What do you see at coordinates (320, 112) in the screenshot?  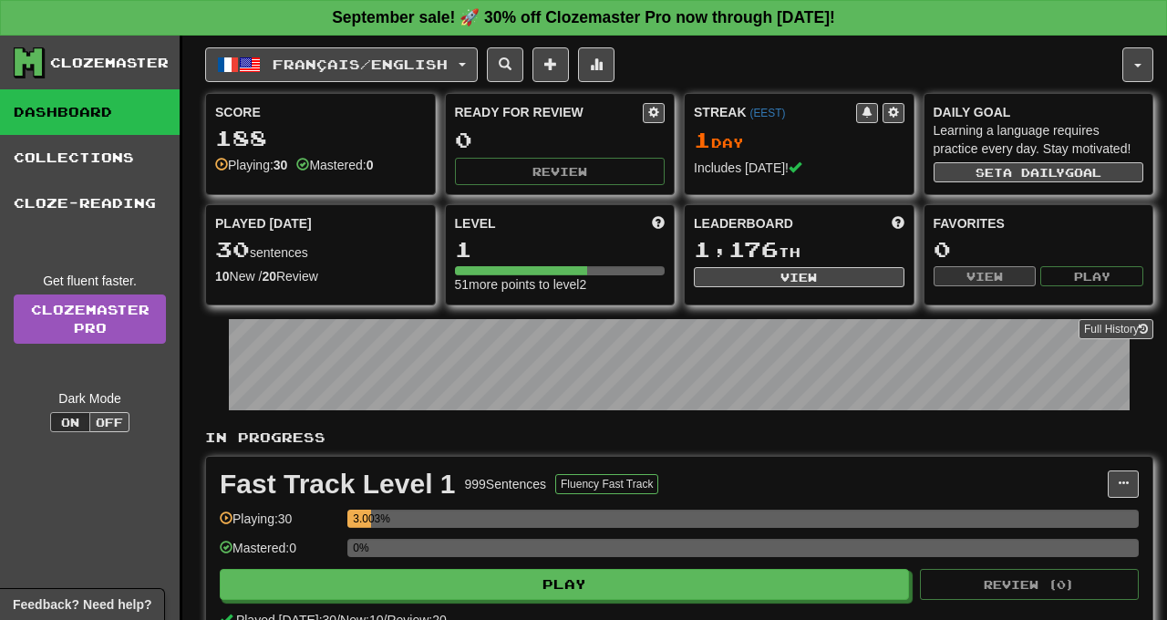 I see `div: Score` at bounding box center [320, 112].